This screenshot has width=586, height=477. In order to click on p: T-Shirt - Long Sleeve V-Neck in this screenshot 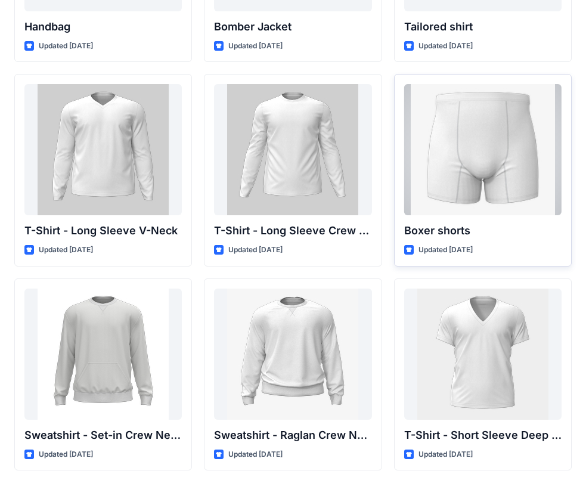, I will do `click(103, 231)`.